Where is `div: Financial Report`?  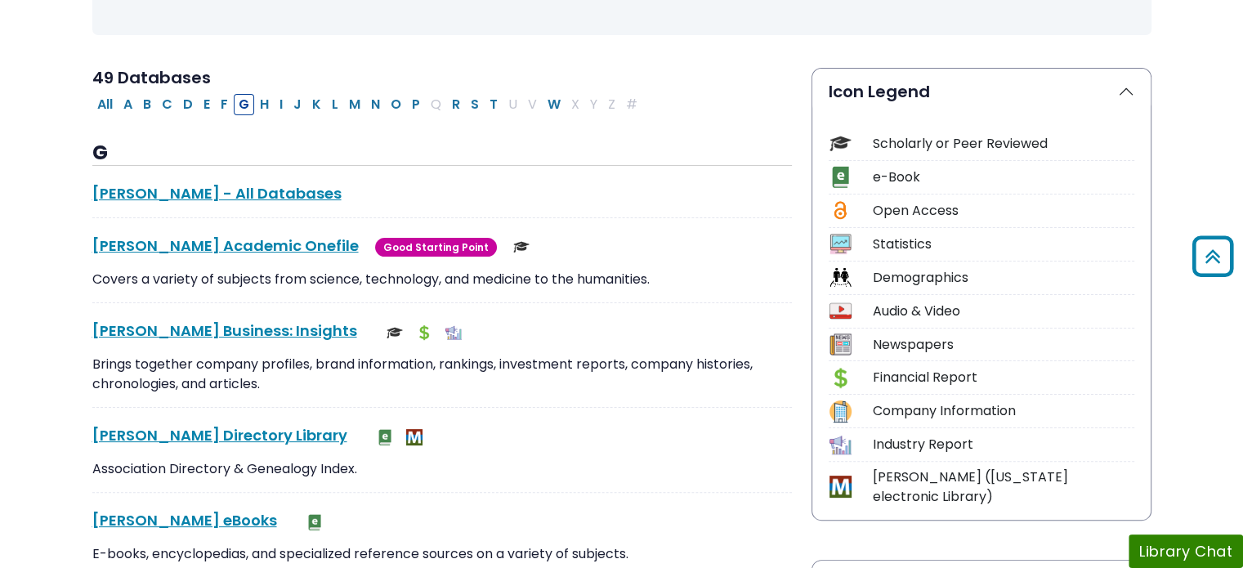
div: Financial Report is located at coordinates (1004, 378).